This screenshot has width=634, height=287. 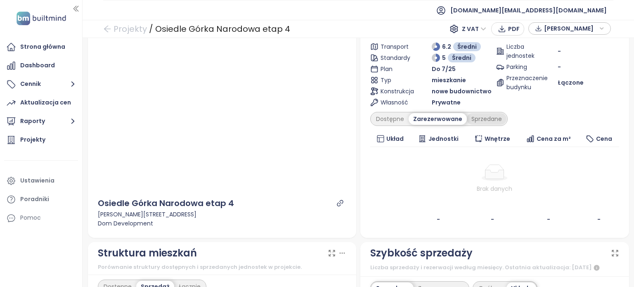 What do you see at coordinates (340, 203) in the screenshot?
I see `a: link` at bounding box center [340, 203].